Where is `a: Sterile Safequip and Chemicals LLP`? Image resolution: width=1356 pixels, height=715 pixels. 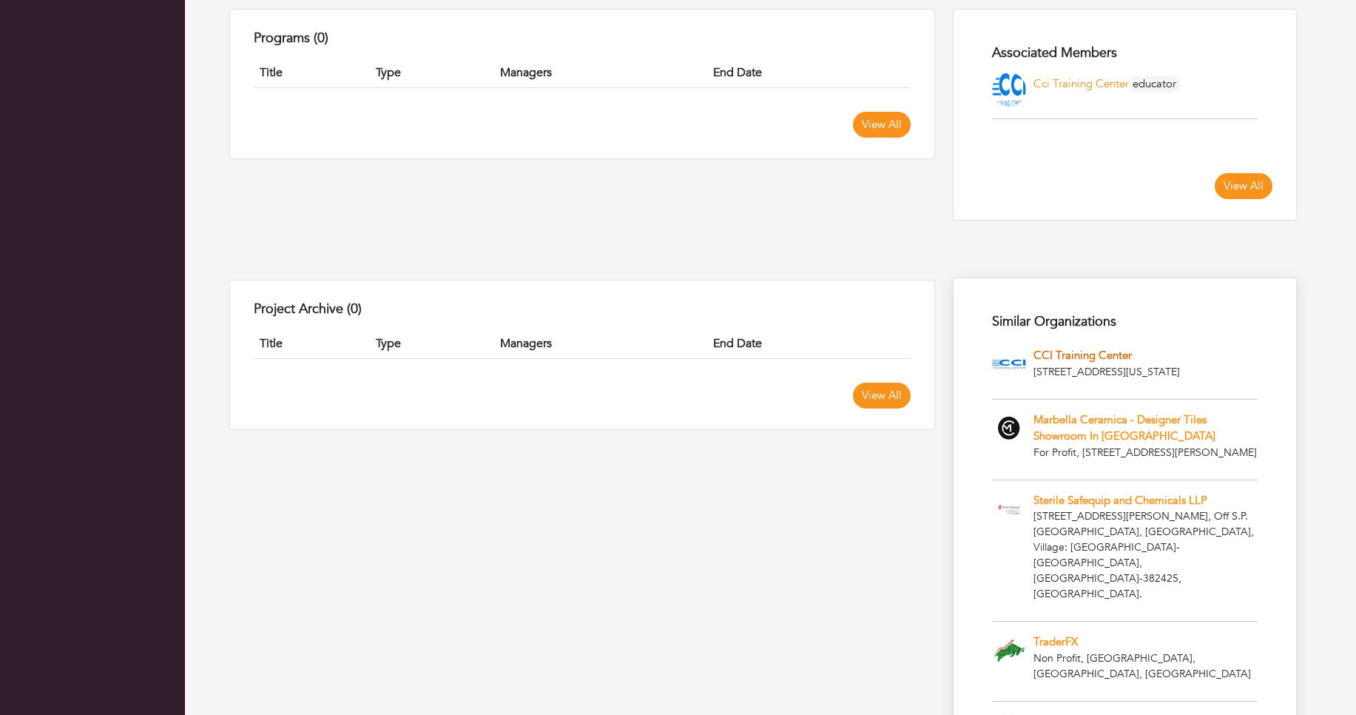 a: Sterile Safequip and Chemicals LLP is located at coordinates (1120, 500).